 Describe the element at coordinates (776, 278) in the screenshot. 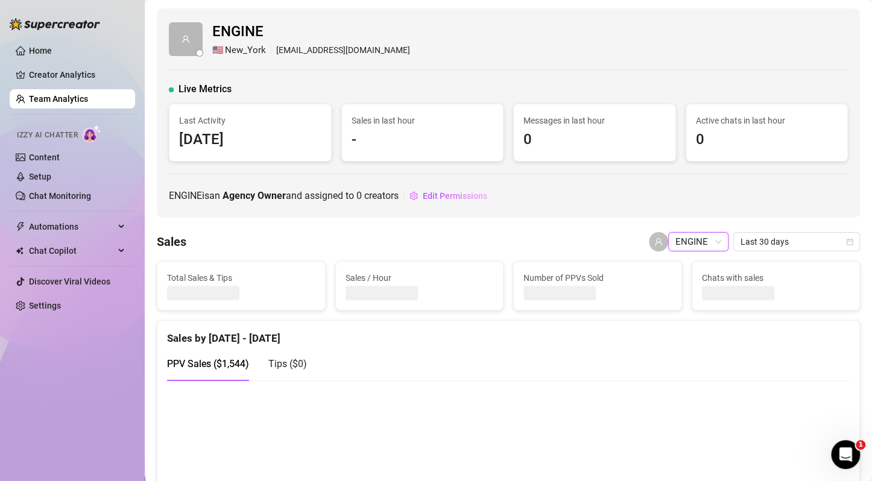

I see `span: Chats with sales` at that location.